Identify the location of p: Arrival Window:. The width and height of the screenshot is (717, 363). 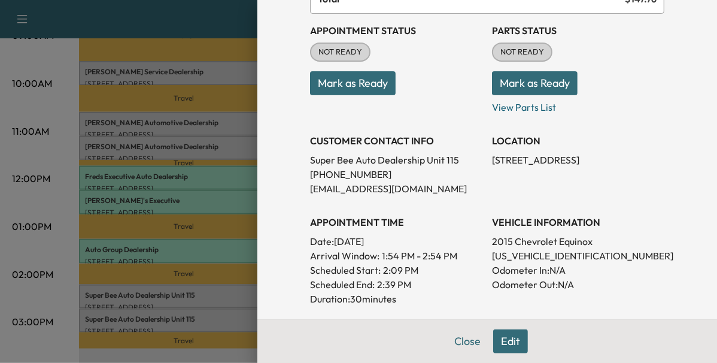
(396, 255).